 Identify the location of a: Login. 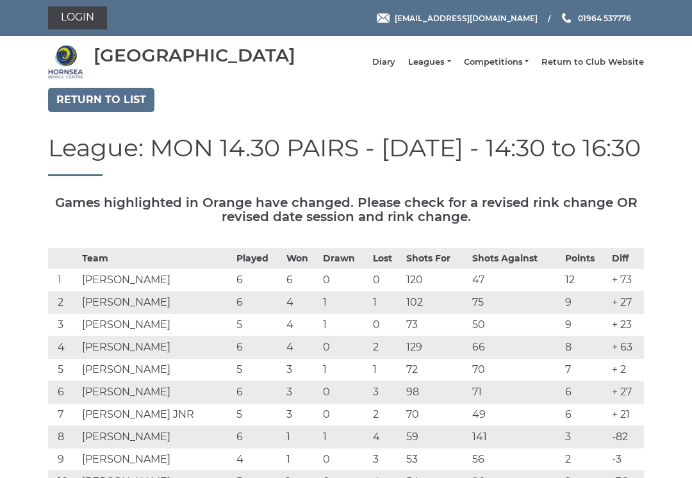
(78, 18).